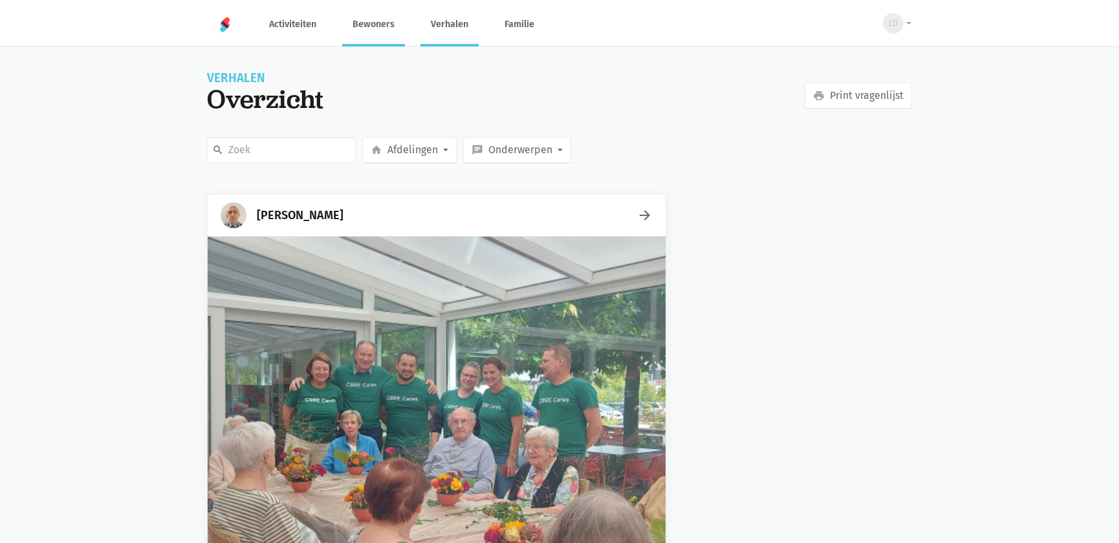 This screenshot has width=1119, height=543. I want to click on img: De Maeseneer, so click(233, 215).